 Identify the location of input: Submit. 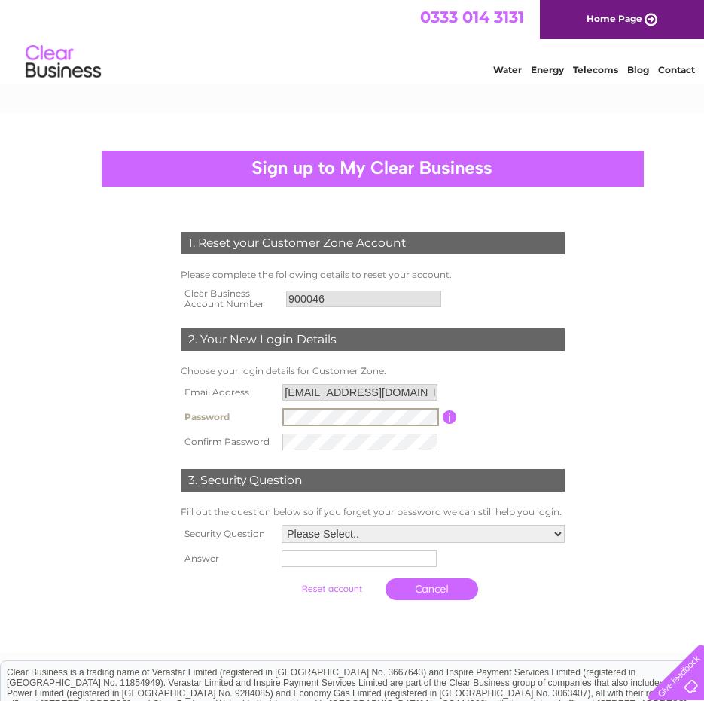
(331, 589).